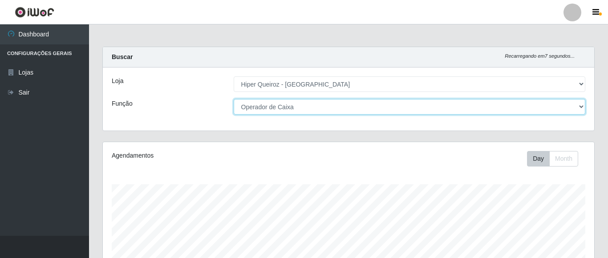 The image size is (608, 258). Describe the element at coordinates (538, 159) in the screenshot. I see `button: Day` at that location.